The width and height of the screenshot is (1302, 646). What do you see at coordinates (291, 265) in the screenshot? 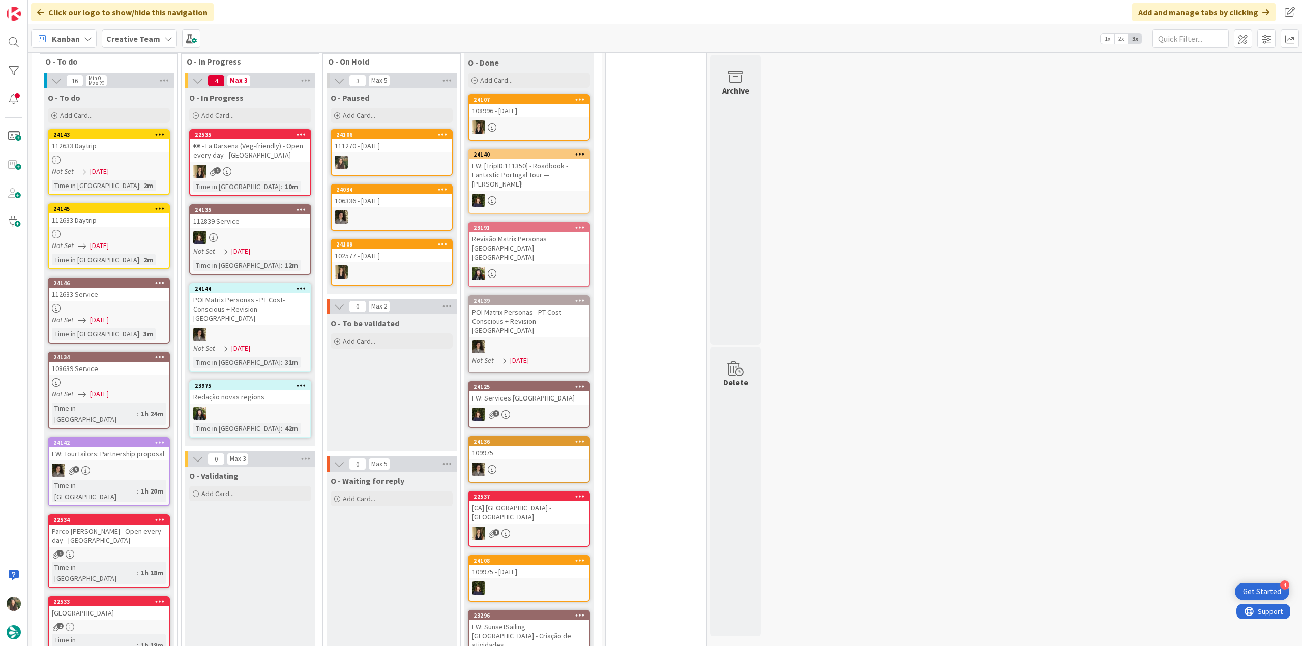
I see `div: 12m` at bounding box center [291, 265].